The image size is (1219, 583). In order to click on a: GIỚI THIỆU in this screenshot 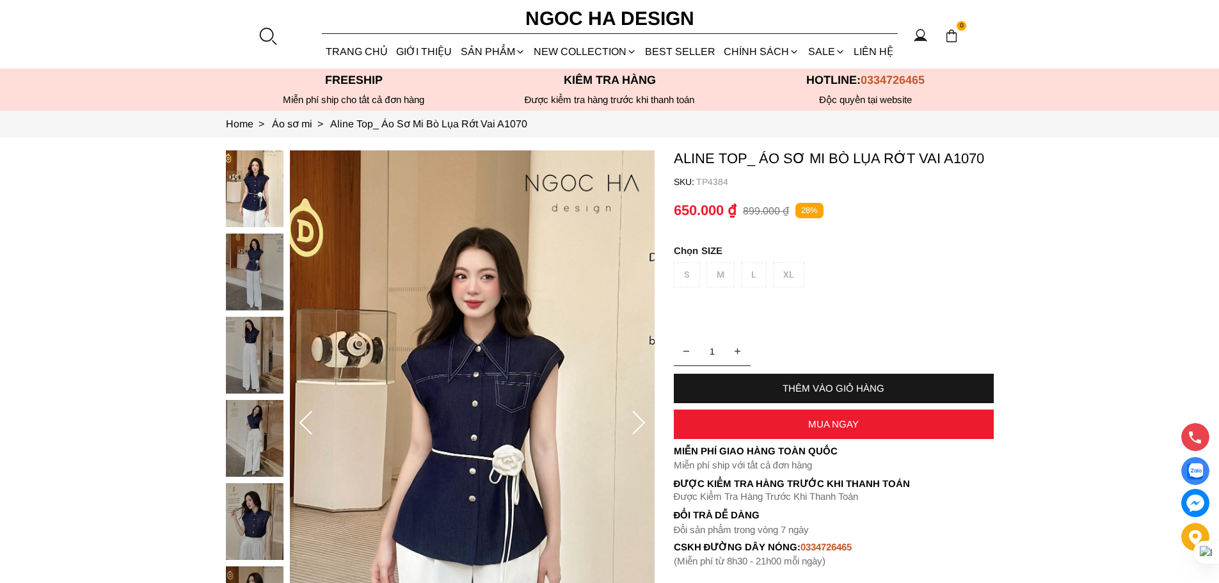, I will do `click(424, 51)`.